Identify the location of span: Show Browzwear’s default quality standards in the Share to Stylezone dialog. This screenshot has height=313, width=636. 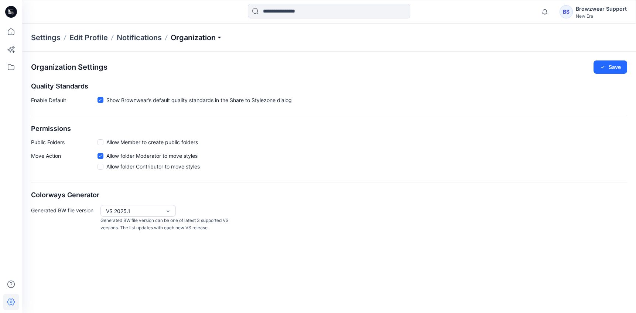
(199, 100).